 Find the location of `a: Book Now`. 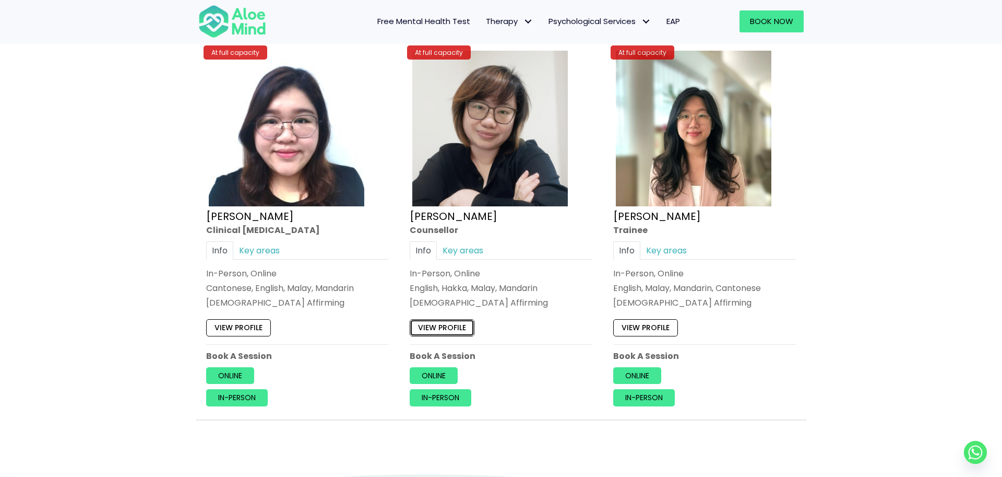

a: Book Now is located at coordinates (771, 21).